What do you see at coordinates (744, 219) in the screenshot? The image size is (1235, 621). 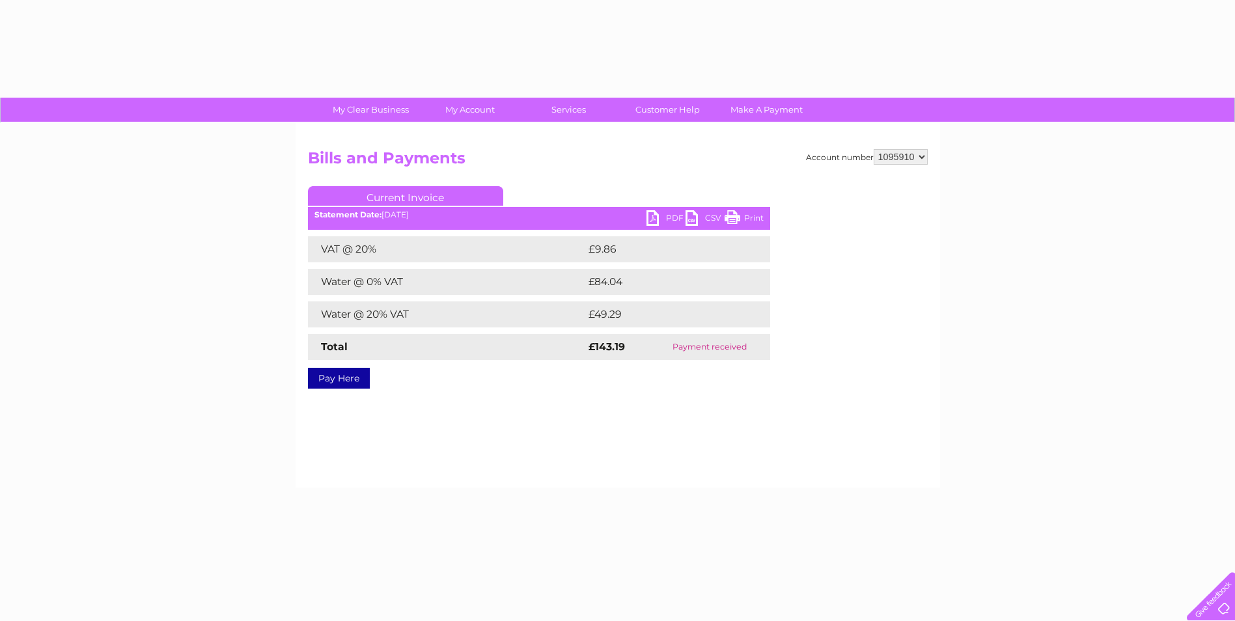 I see `a: Print` at bounding box center [744, 219].